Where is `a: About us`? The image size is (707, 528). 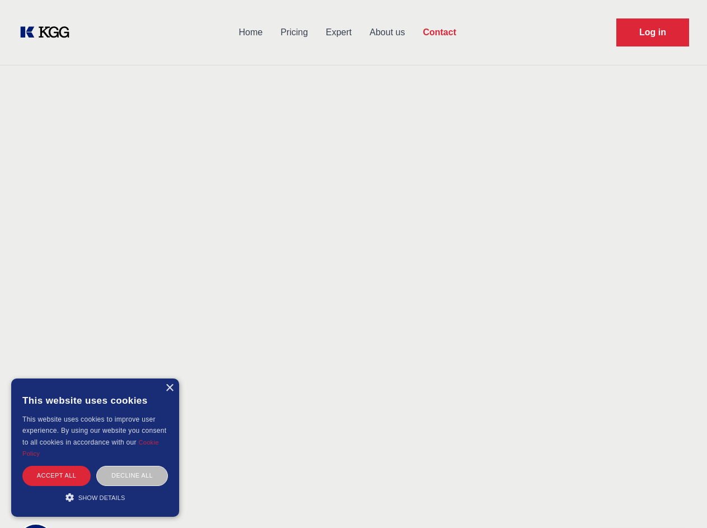
a: About us is located at coordinates (387, 32).